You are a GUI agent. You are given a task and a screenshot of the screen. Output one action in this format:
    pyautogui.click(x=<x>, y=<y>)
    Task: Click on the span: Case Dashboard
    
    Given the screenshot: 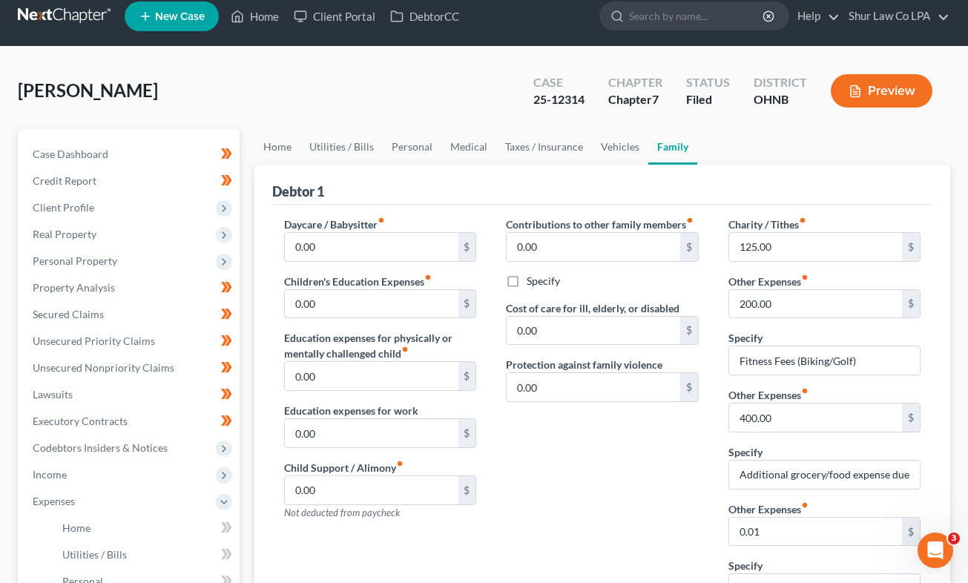 What is the action you would take?
    pyautogui.click(x=70, y=154)
    